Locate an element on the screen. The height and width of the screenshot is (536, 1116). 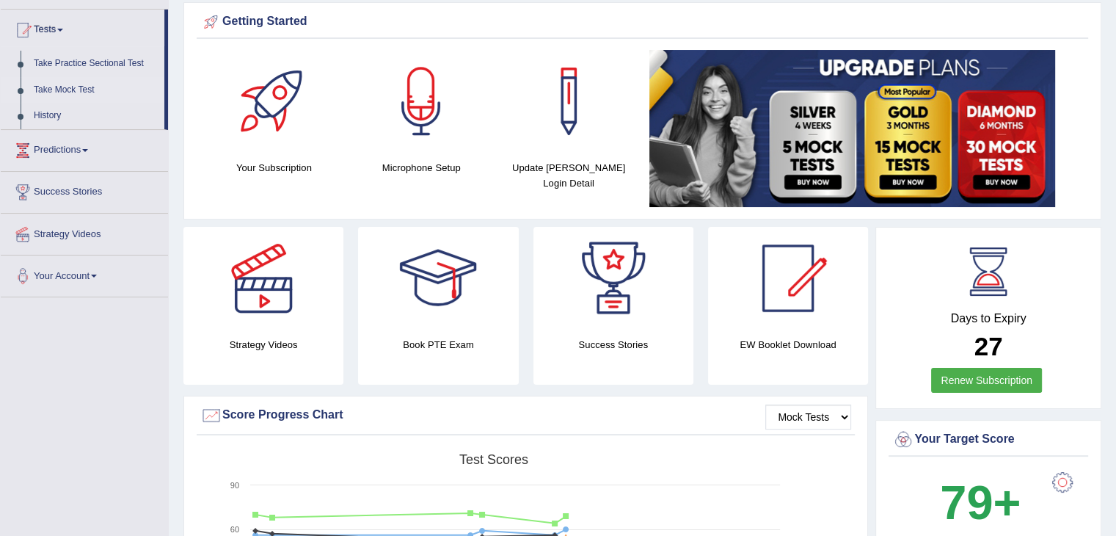
b: 27 is located at coordinates (988, 346).